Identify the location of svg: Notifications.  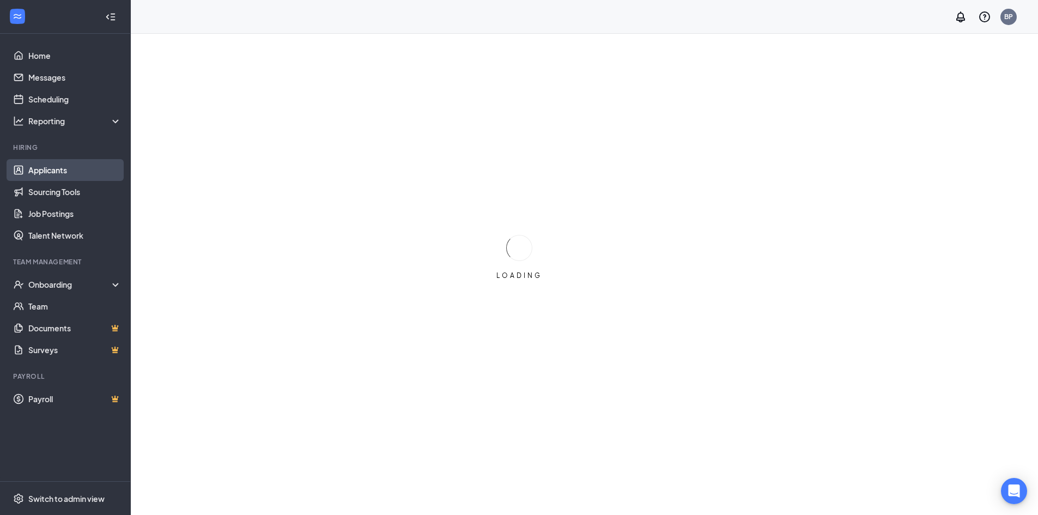
(961, 17).